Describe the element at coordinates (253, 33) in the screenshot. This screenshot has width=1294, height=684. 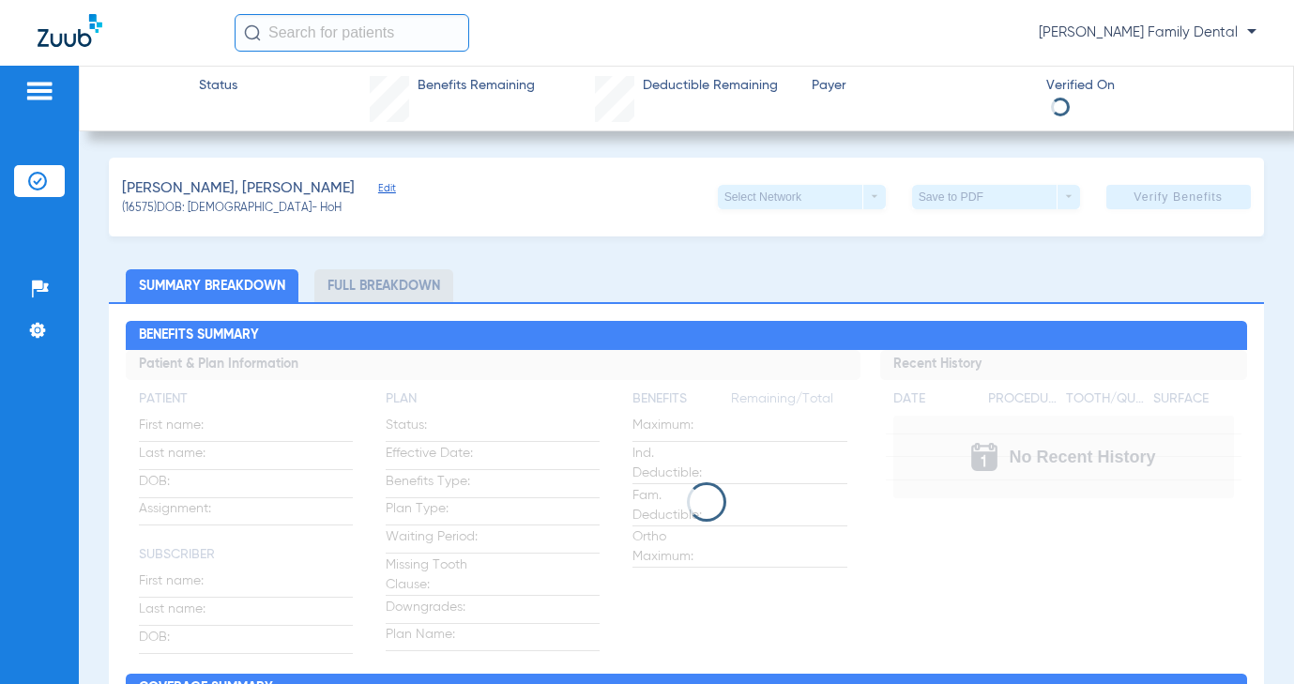
I see `img: Search Icon` at that location.